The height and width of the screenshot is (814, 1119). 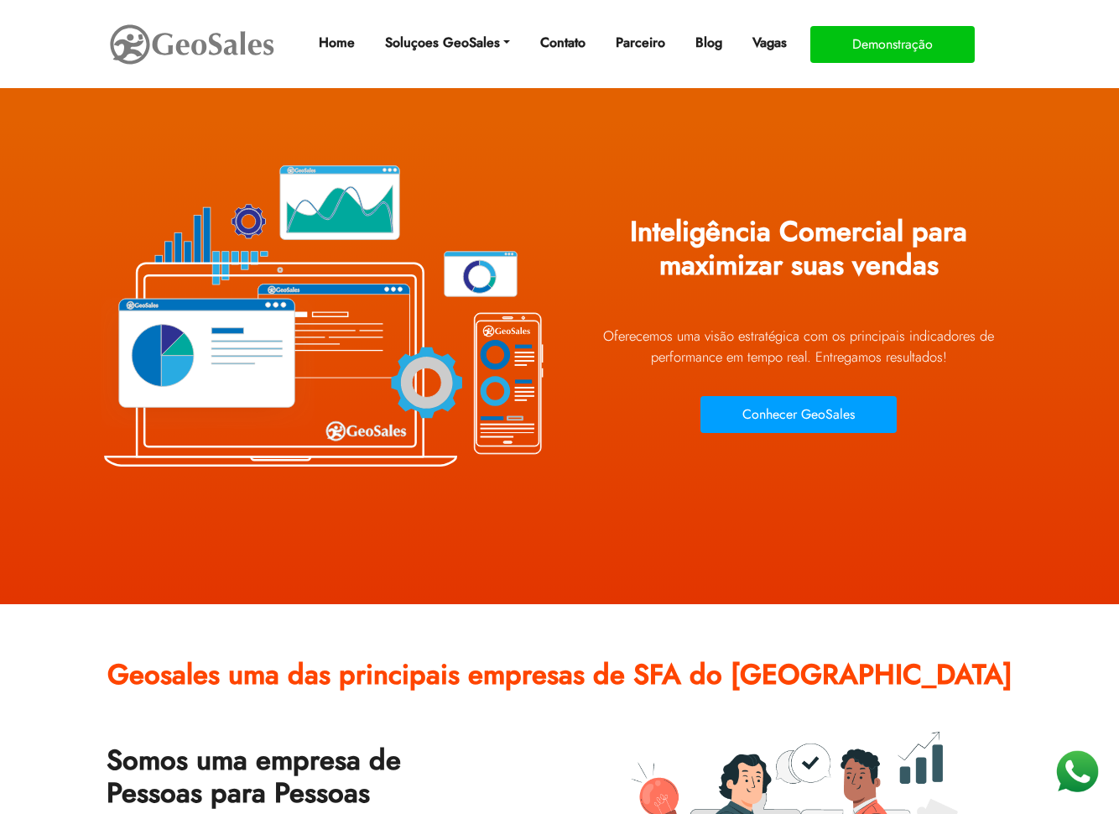 I want to click on a: Vagas, so click(x=769, y=43).